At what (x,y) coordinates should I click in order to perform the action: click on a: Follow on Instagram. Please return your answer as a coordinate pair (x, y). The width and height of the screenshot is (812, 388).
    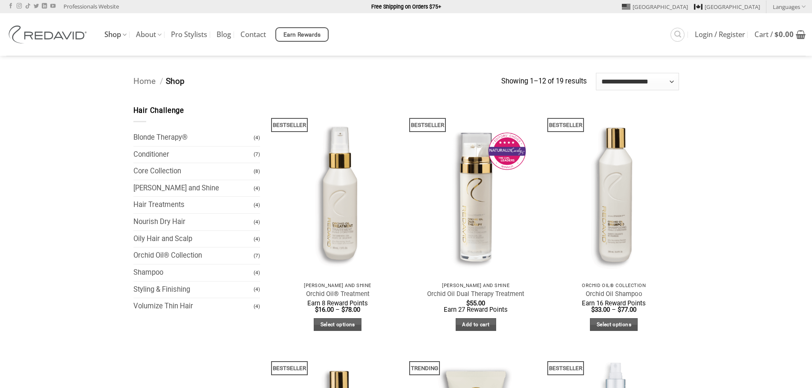
    Looking at the image, I should click on (19, 6).